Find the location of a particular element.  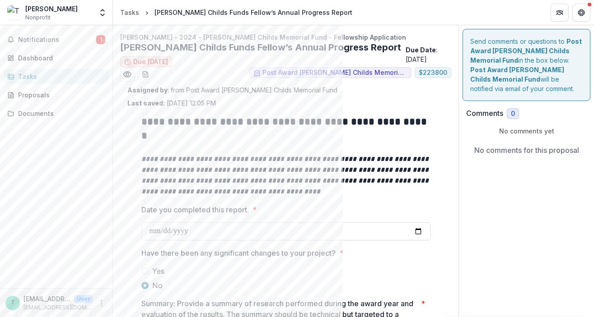

p: User is located at coordinates (83, 299).